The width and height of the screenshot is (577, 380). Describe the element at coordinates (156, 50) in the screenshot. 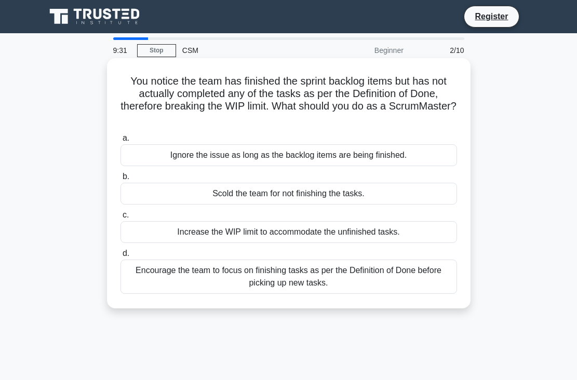

I see `a: Stop` at that location.